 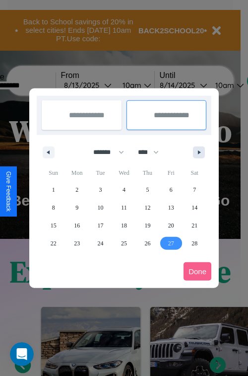 What do you see at coordinates (195, 190) in the screenshot?
I see `button: 7` at bounding box center [195, 190].